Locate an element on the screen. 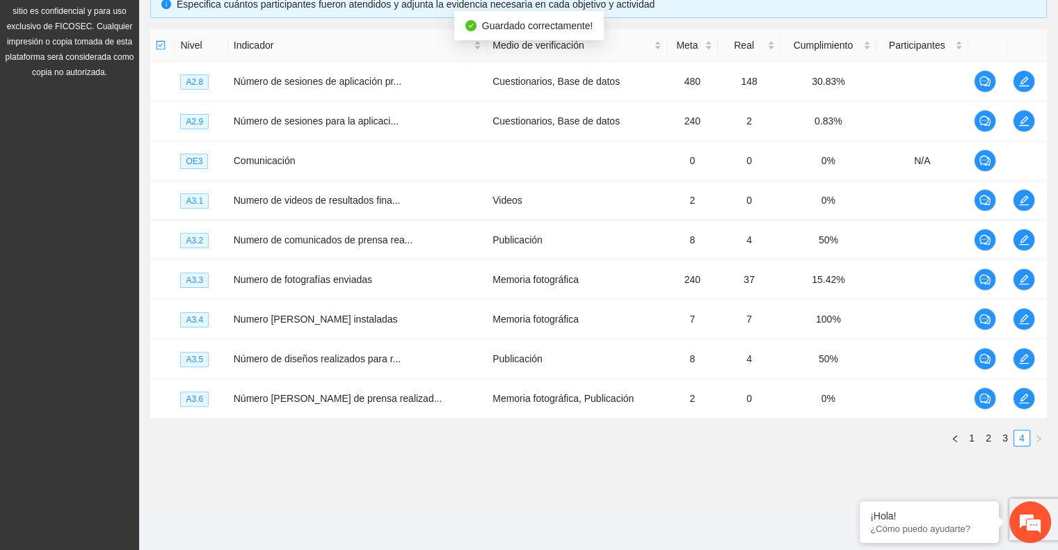 The width and height of the screenshot is (1058, 550). li: 3 is located at coordinates (1005, 438).